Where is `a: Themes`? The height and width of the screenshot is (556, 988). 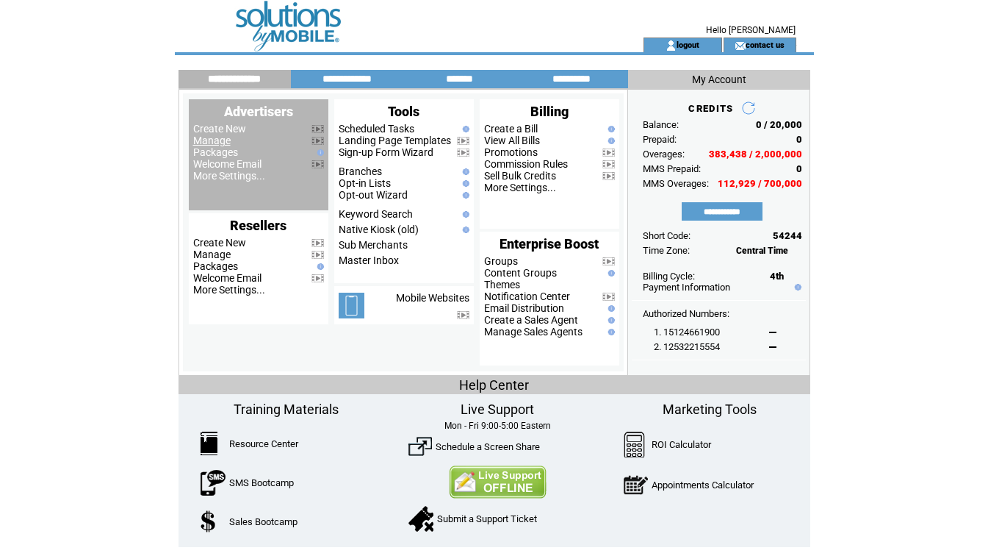 a: Themes is located at coordinates (502, 284).